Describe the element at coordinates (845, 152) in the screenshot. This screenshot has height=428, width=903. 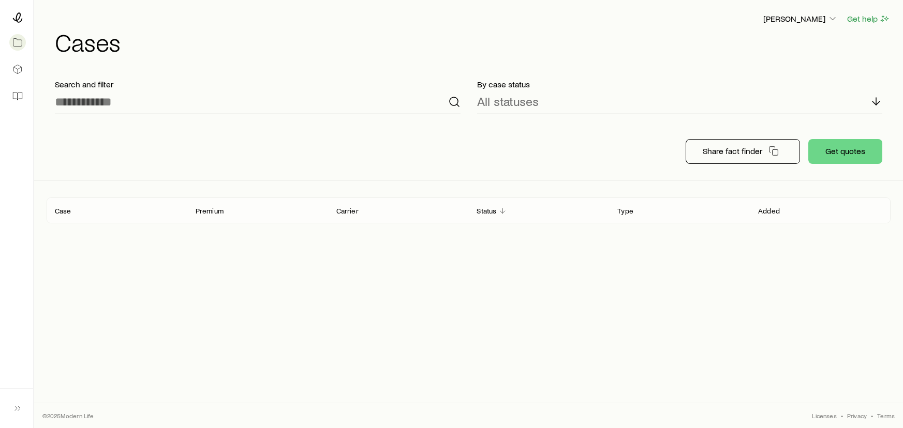
I see `button: Get quotes` at that location.